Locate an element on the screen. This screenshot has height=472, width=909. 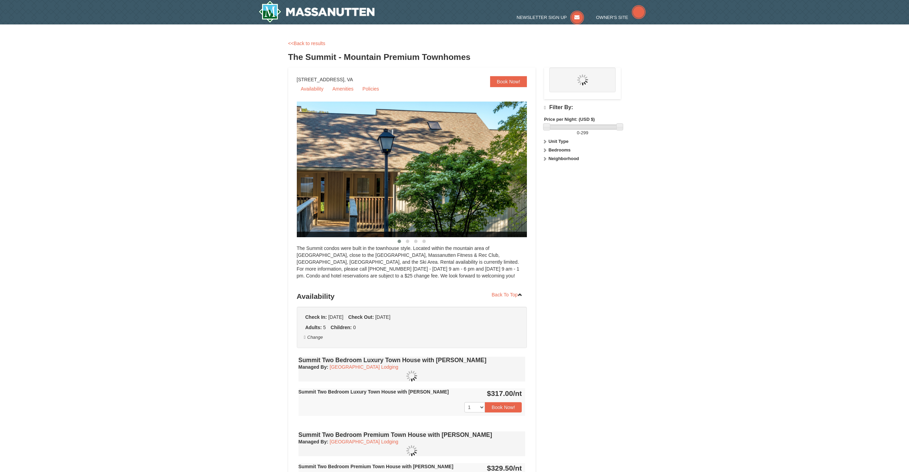
strong: Neighborhood is located at coordinates (564, 158).